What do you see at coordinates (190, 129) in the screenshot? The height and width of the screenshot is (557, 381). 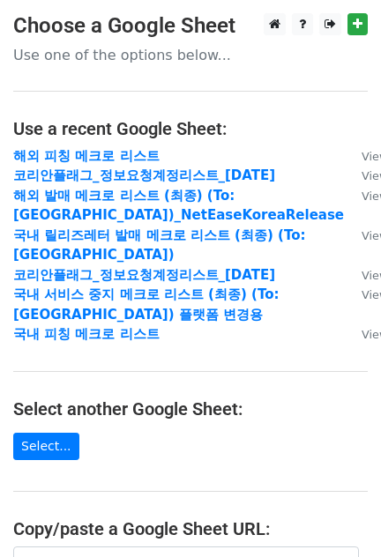 I see `h4: Use a recent Google Sheet:` at bounding box center [190, 129].